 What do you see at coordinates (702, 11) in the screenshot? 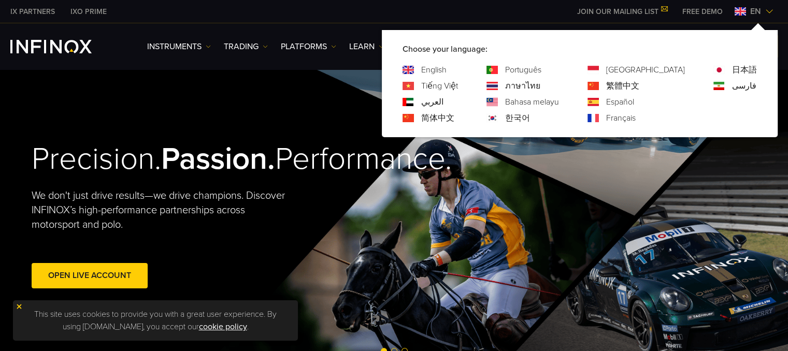
I see `a: INFINOX MENU` at bounding box center [702, 11].